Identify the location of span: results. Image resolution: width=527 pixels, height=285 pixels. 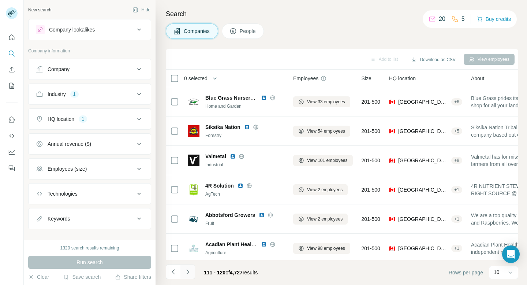
(231, 272).